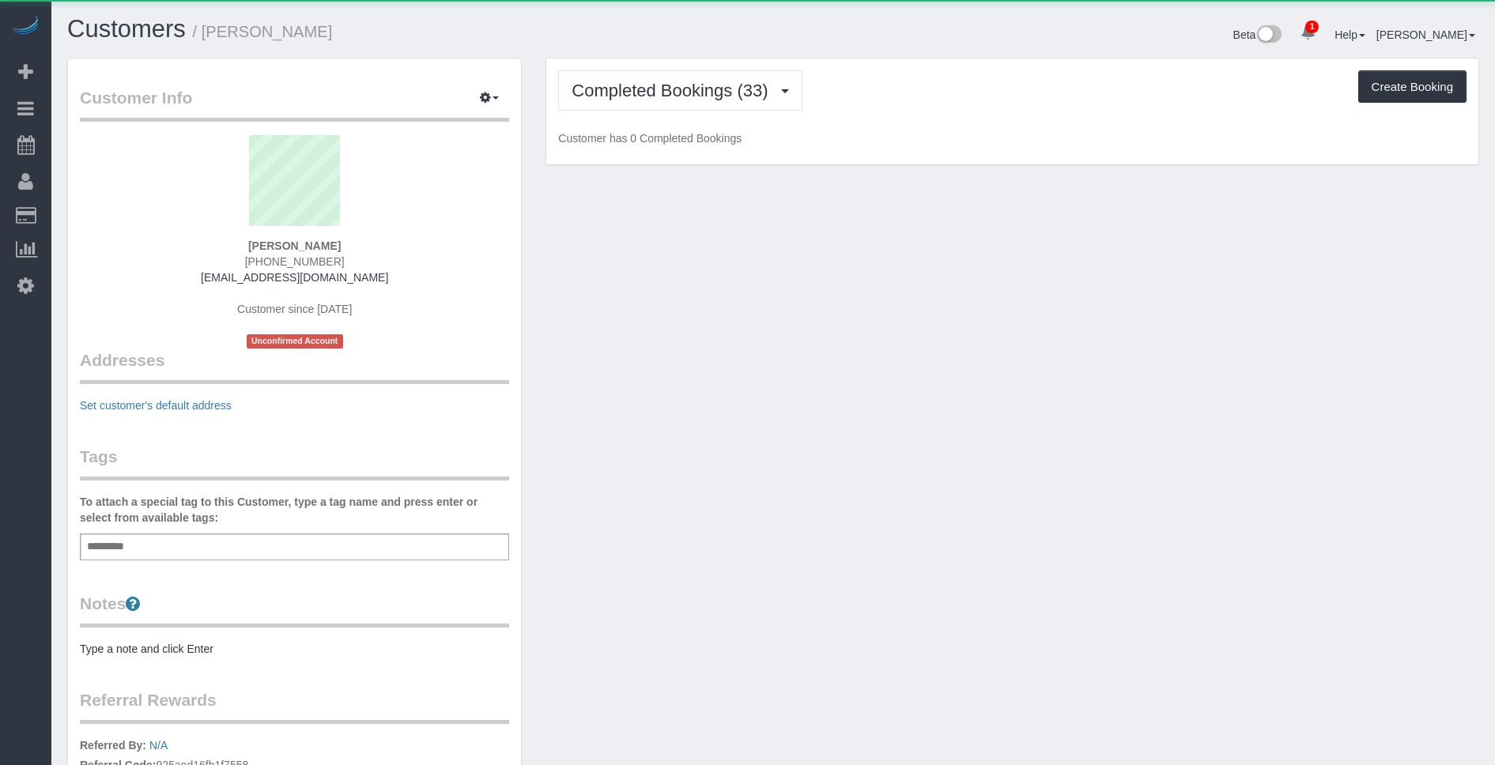  I want to click on span: Completed Bookings (33), so click(674, 90).